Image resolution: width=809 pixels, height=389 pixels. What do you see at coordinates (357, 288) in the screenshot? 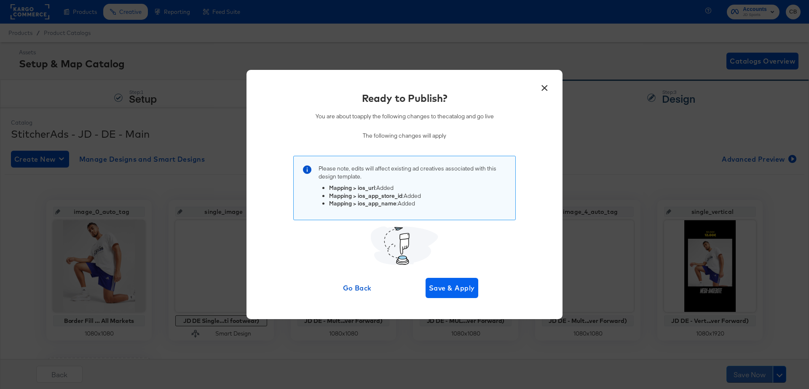
I see `span: Go Back` at bounding box center [357, 288].